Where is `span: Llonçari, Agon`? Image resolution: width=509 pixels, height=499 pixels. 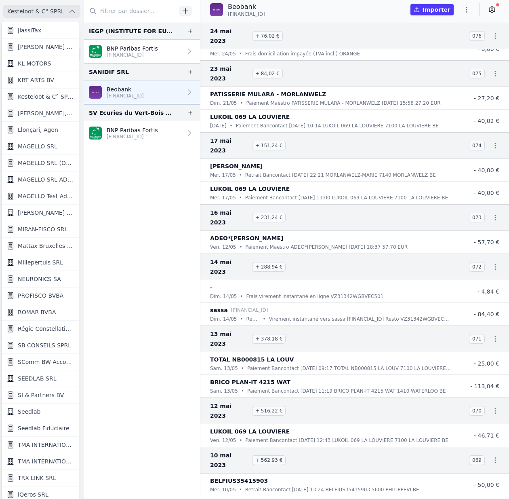
span: Llonçari, Agon is located at coordinates (38, 130).